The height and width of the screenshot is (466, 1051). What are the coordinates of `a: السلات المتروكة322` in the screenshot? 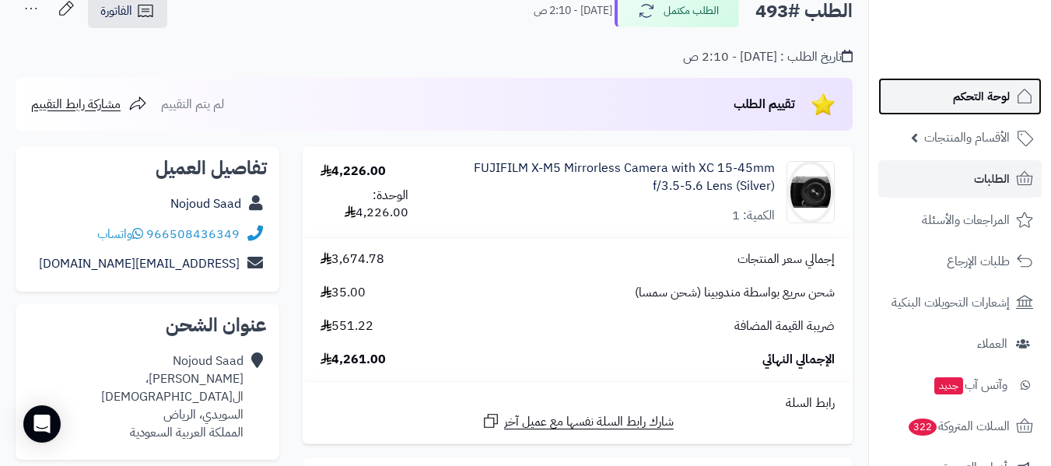 It's located at (960, 426).